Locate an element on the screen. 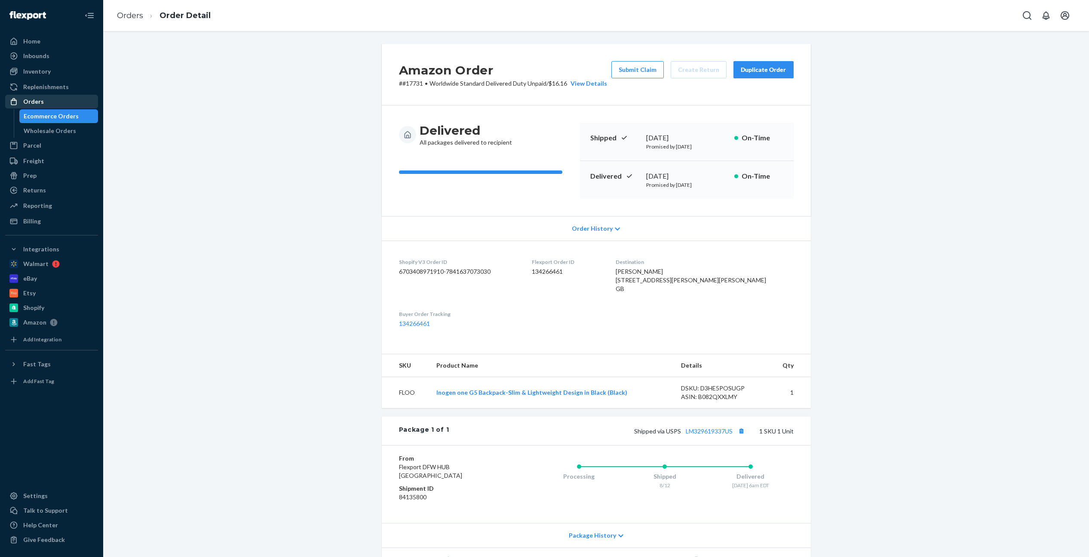  div: Replenishments is located at coordinates (46, 87).